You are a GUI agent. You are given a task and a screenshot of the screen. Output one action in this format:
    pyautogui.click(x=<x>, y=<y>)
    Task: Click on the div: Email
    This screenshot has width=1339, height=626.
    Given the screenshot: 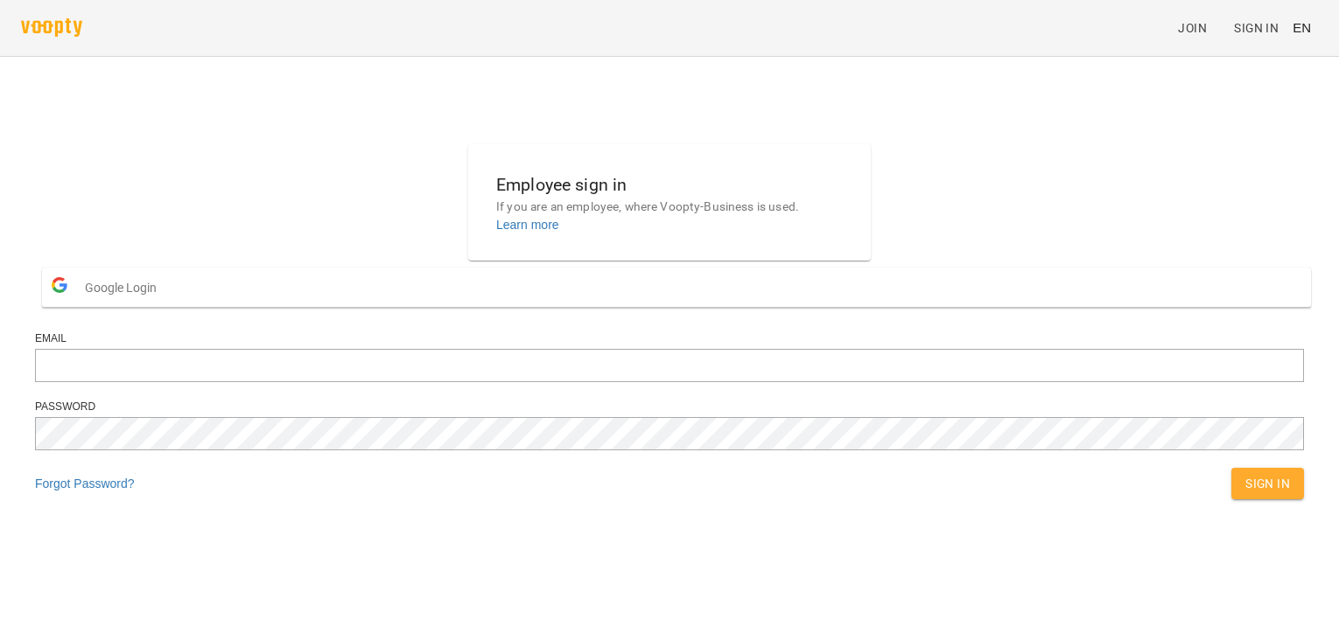 What is the action you would take?
    pyautogui.click(x=669, y=339)
    